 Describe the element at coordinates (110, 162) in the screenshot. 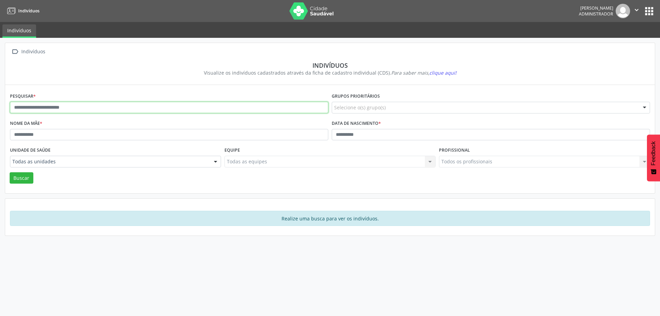

I see `span: Todas as unidades` at that location.